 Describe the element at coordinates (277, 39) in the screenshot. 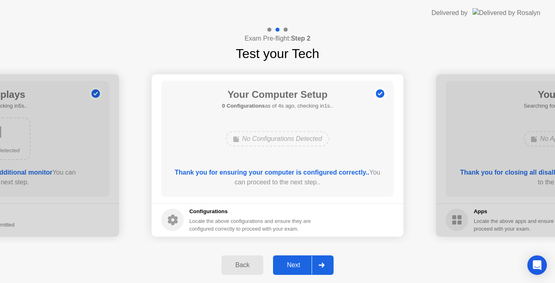

I see `h4: Exam Pre-flight:` at that location.